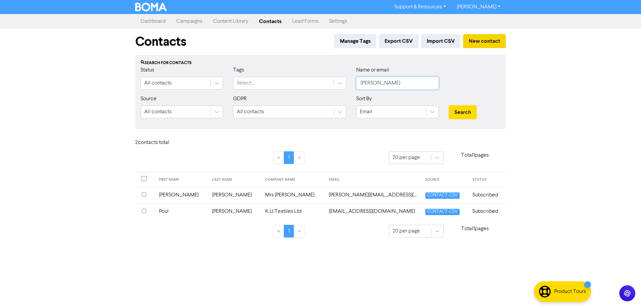 This screenshot has height=307, width=641. I want to click on a: Settings, so click(338, 21).